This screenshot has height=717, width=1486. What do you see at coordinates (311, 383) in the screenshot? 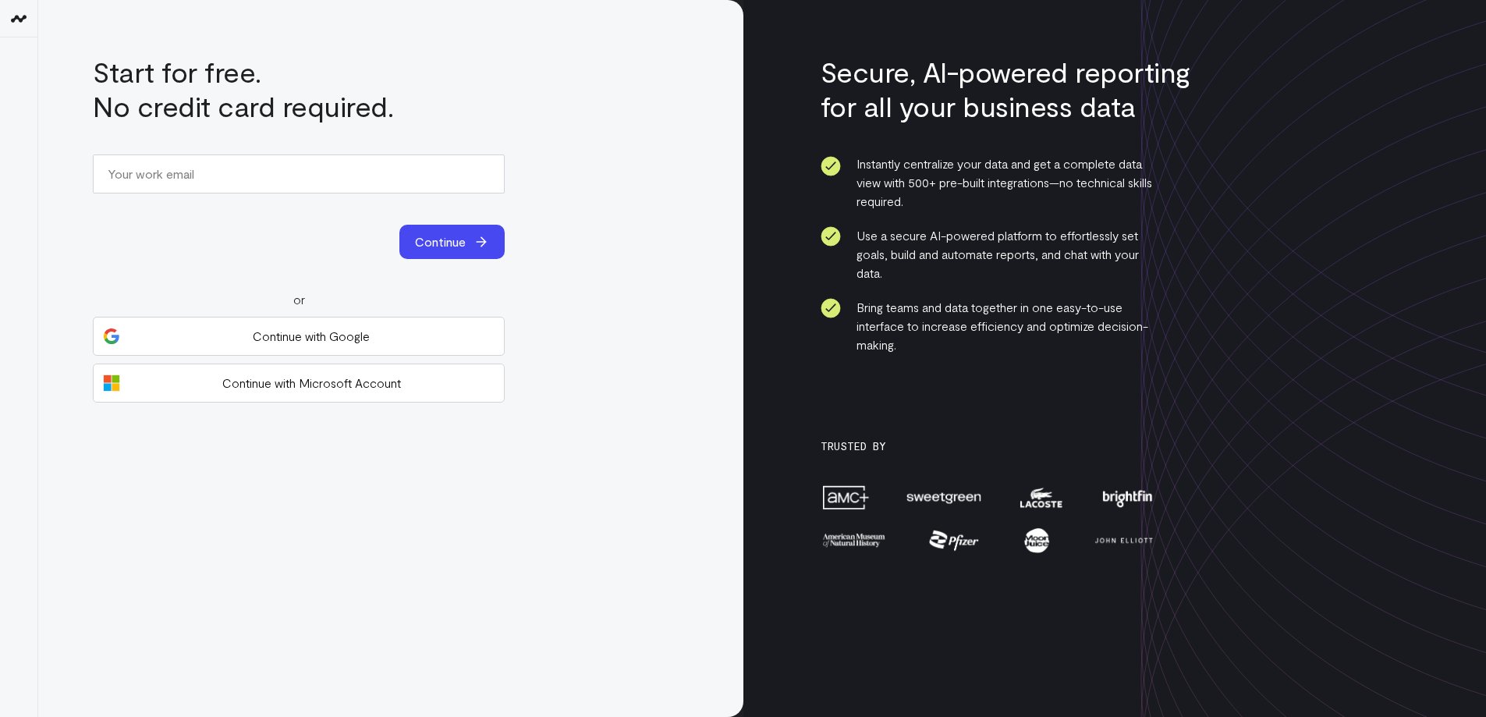
I see `span: Continue with Microsoft Account` at bounding box center [311, 383].